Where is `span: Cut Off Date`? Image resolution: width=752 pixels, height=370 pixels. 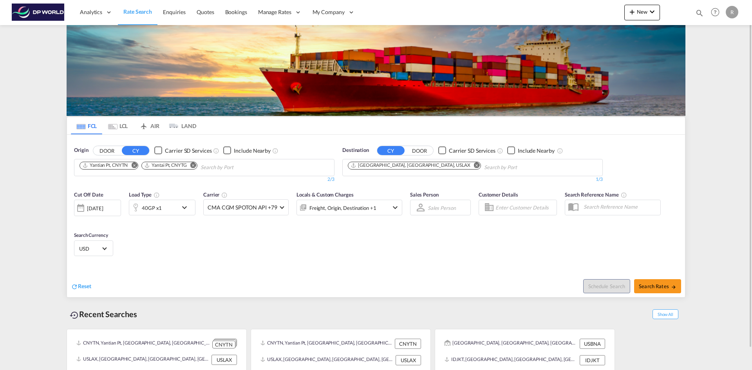
span: Cut Off Date is located at coordinates (89, 195).